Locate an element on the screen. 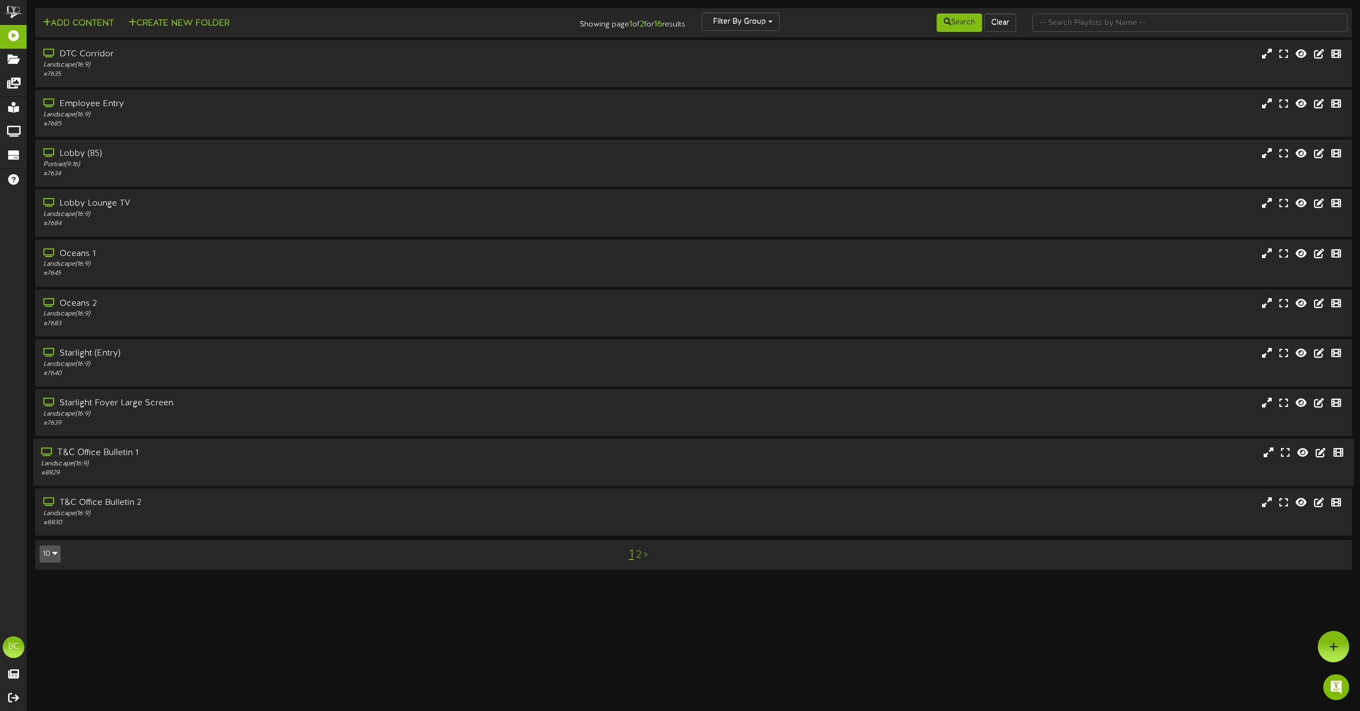  div: T&C Office Bulletin 2 is located at coordinates (309, 503).